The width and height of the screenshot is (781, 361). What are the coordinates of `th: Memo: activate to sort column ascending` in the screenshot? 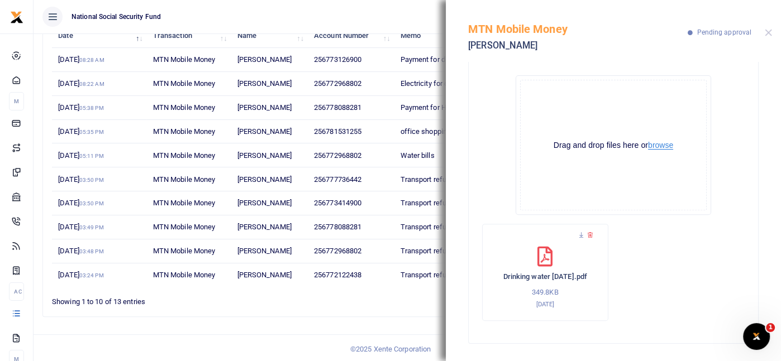 It's located at (449, 36).